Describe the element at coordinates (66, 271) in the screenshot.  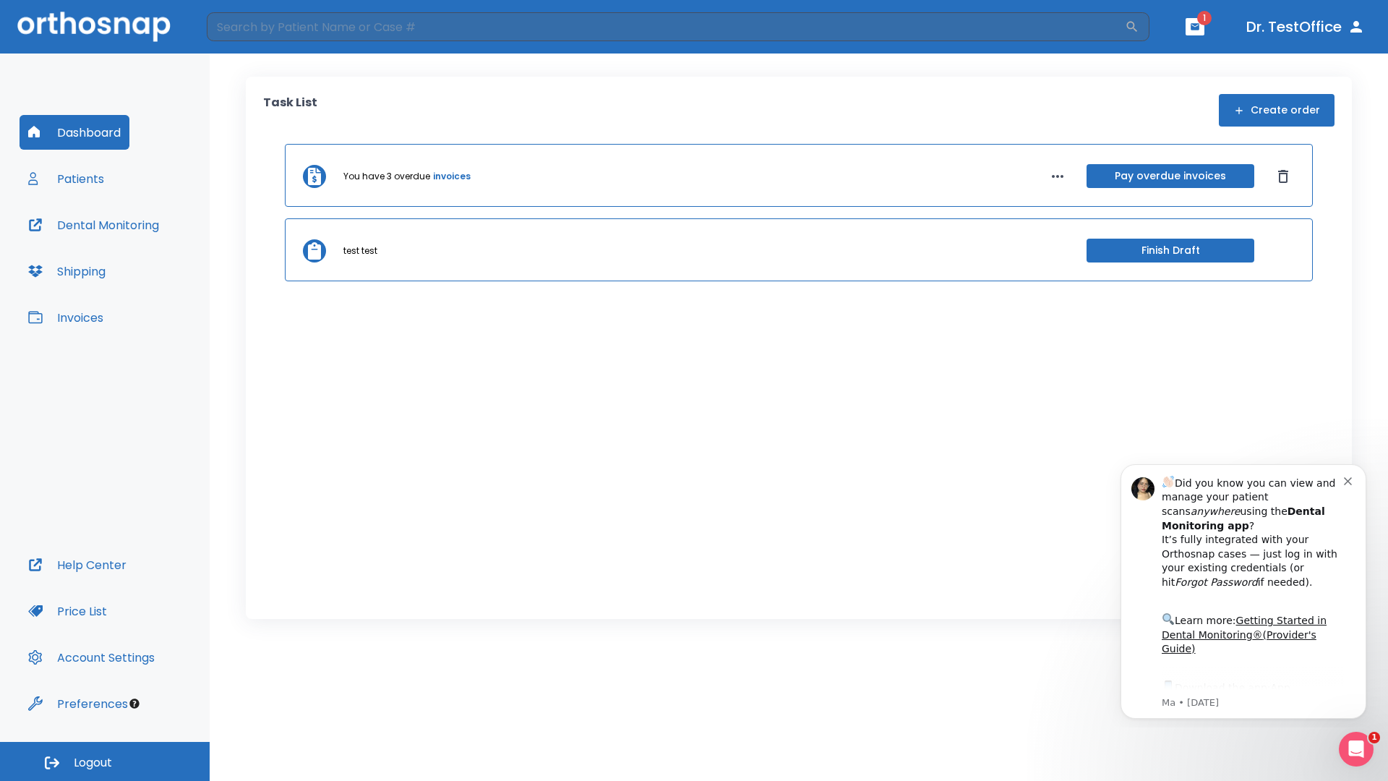
I see `a: Shipping` at that location.